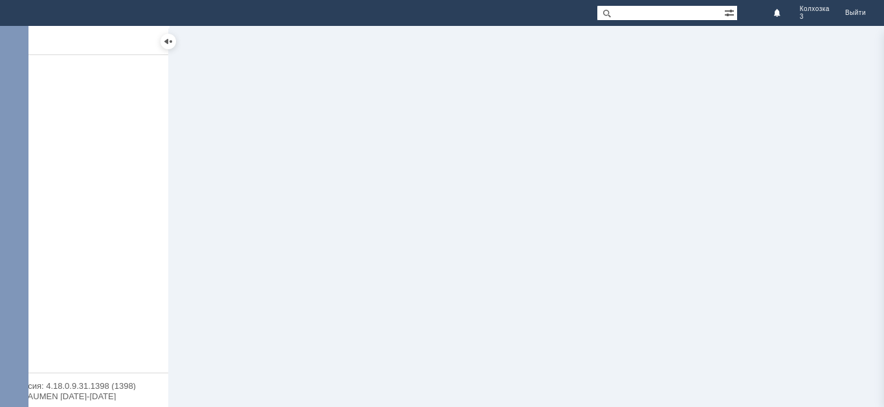  What do you see at coordinates (731, 12) in the screenshot?
I see `span: Расширенный поиск` at bounding box center [731, 12].